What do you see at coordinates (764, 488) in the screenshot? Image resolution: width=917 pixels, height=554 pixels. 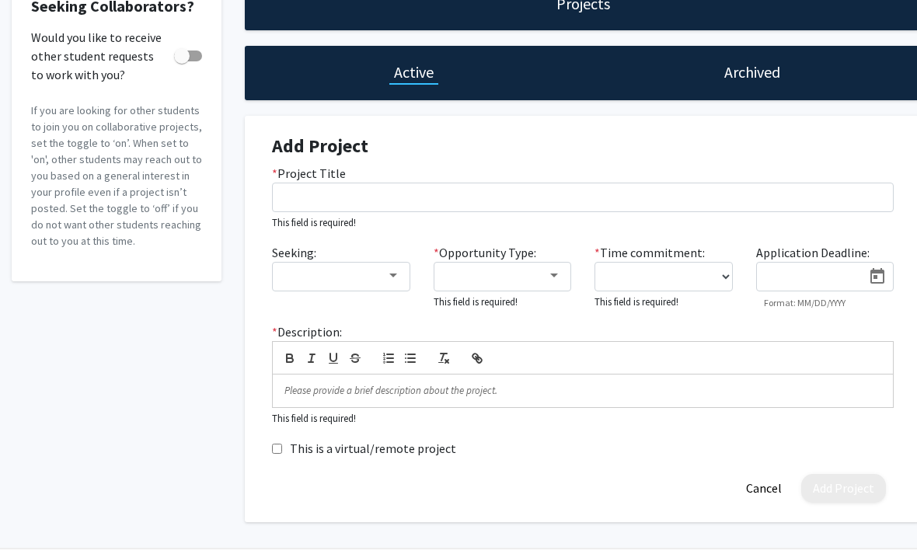 I see `button: Cancel` at bounding box center [764, 488].